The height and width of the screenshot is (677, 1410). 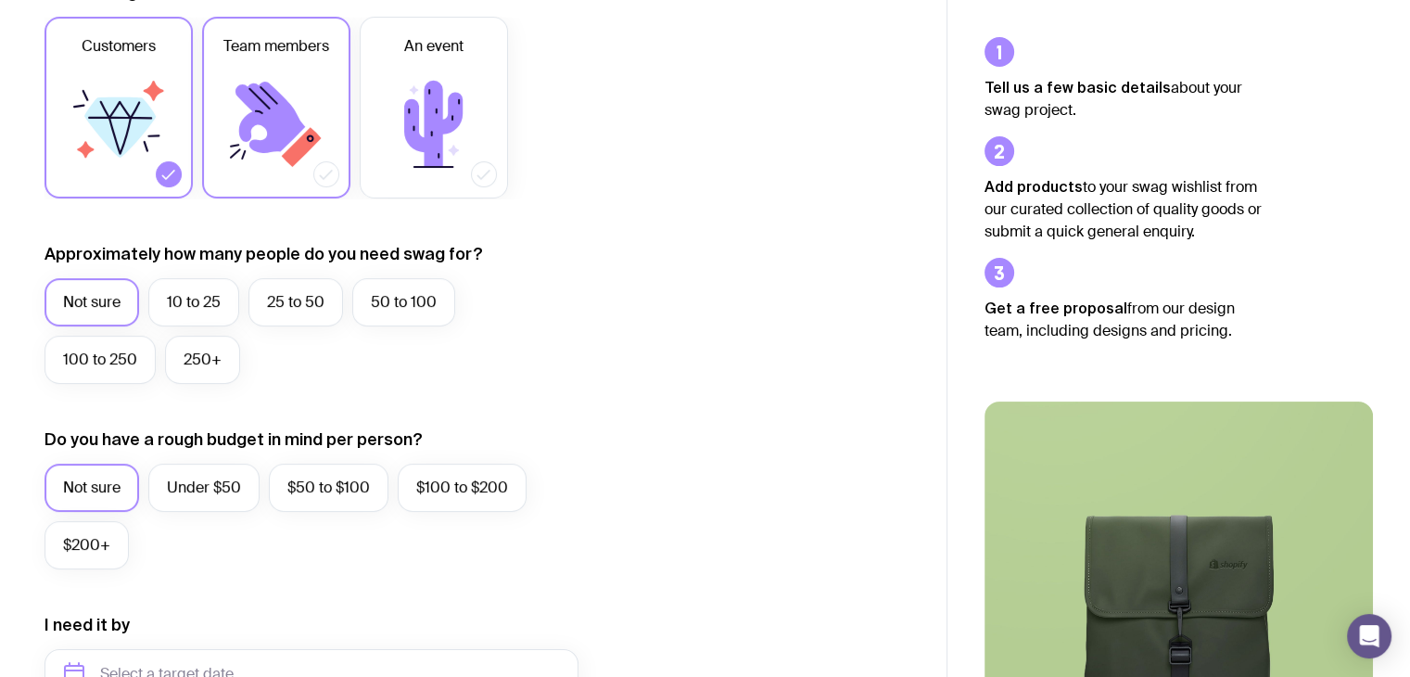 What do you see at coordinates (100, 360) in the screenshot?
I see `label: 100 to 250` at bounding box center [100, 360].